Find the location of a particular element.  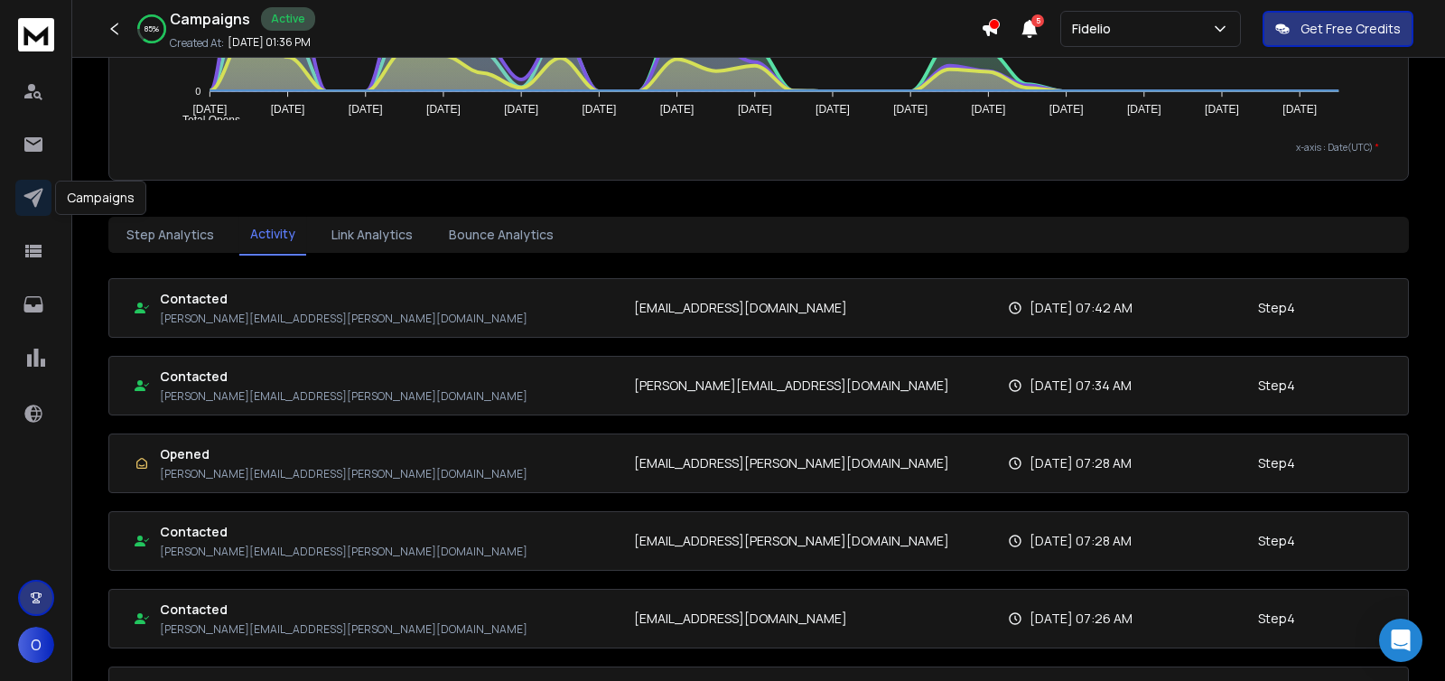

div: Open Intercom Messenger is located at coordinates (1401, 640).